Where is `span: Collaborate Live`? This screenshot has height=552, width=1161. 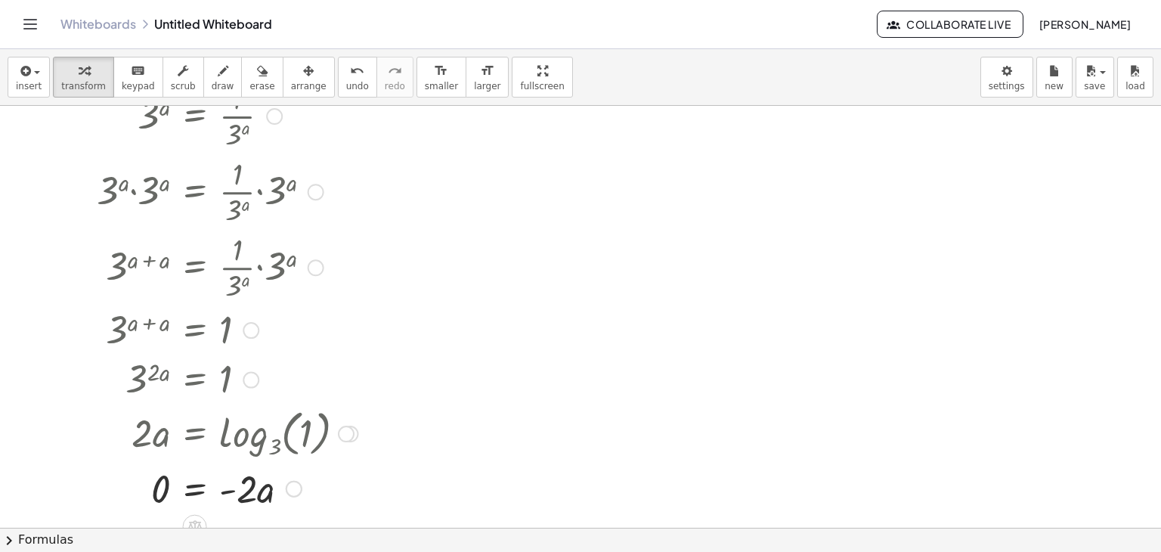 span: Collaborate Live is located at coordinates (950, 24).